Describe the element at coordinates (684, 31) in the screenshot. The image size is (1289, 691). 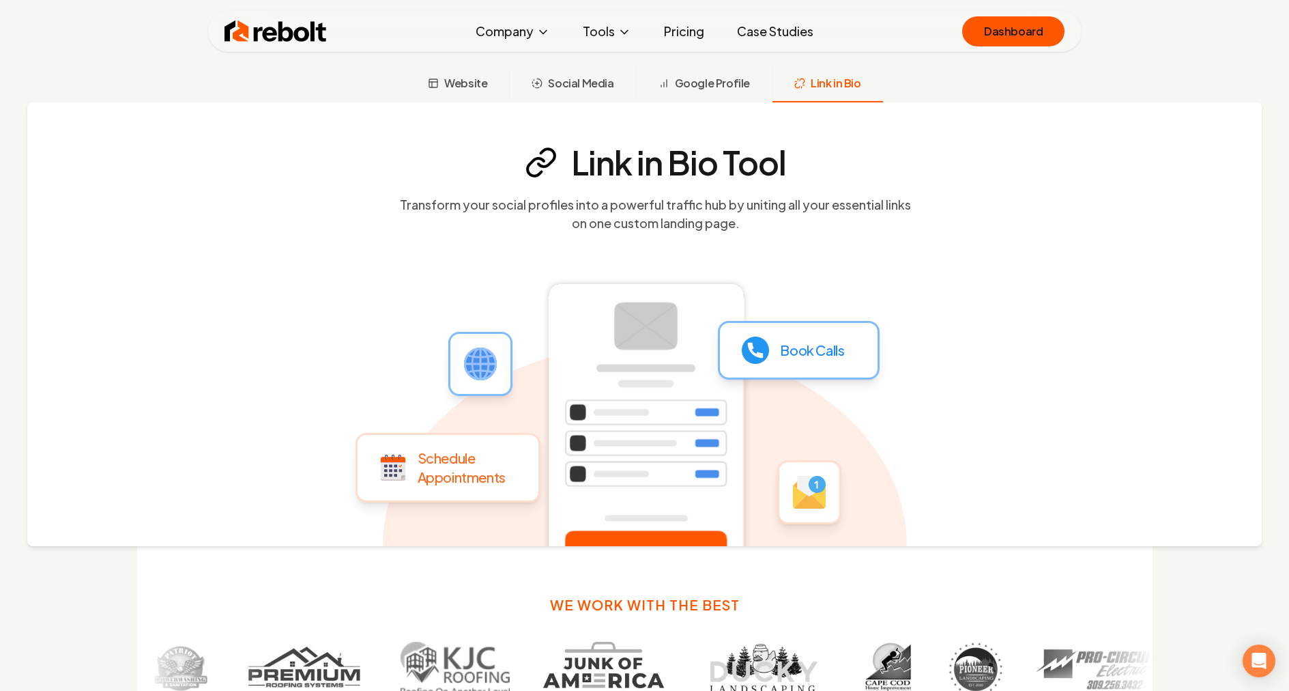
I see `a: Pricing` at that location.